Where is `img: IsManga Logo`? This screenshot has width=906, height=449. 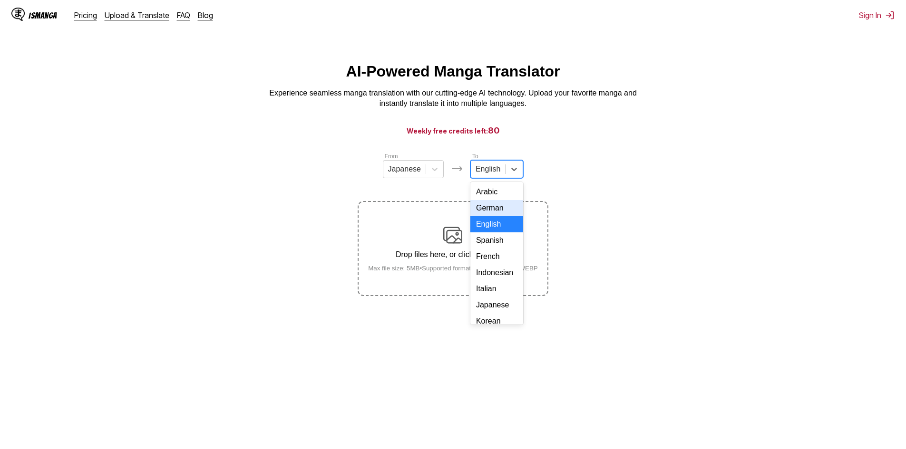 img: IsManga Logo is located at coordinates (18, 14).